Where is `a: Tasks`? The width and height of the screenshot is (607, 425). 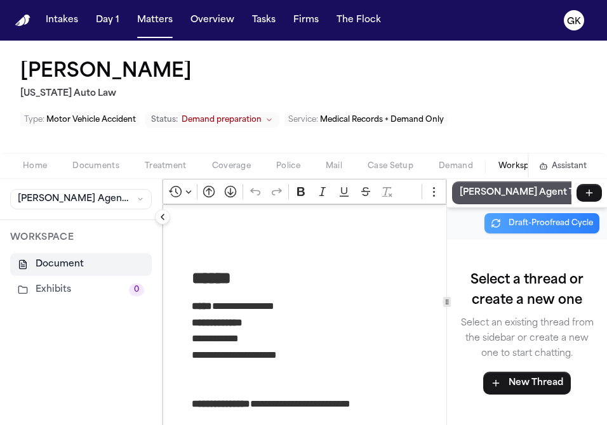 a: Tasks is located at coordinates (263, 20).